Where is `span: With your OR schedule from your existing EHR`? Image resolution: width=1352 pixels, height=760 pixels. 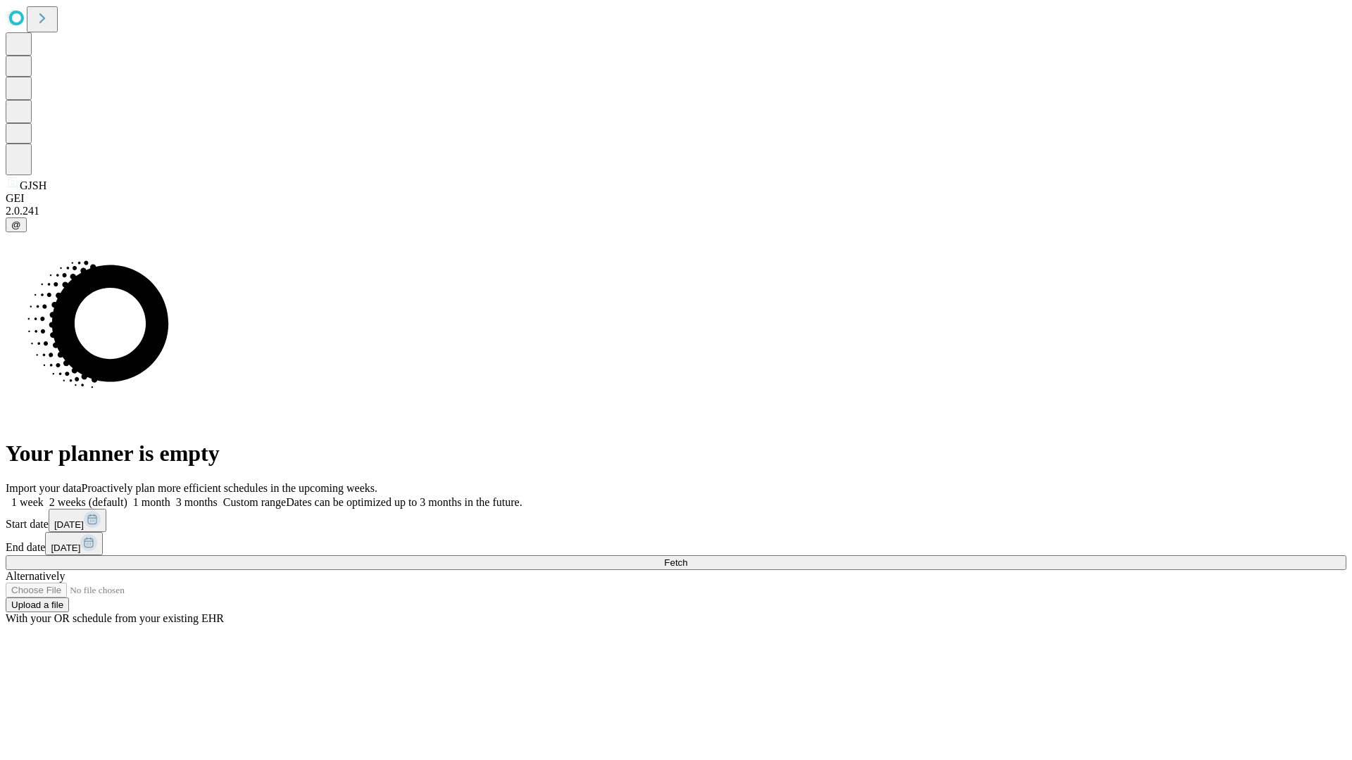 span: With your OR schedule from your existing EHR is located at coordinates (115, 618).